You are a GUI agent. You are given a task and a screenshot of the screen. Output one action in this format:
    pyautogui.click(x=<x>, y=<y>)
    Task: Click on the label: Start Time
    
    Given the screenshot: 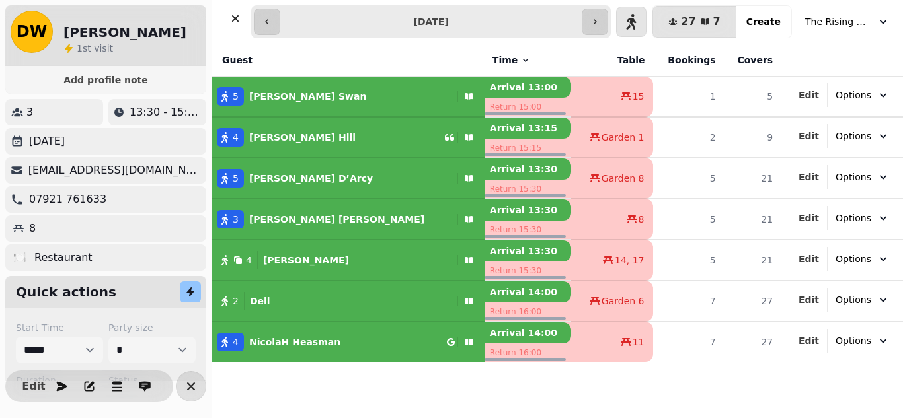 What is the action you would take?
    pyautogui.click(x=59, y=328)
    